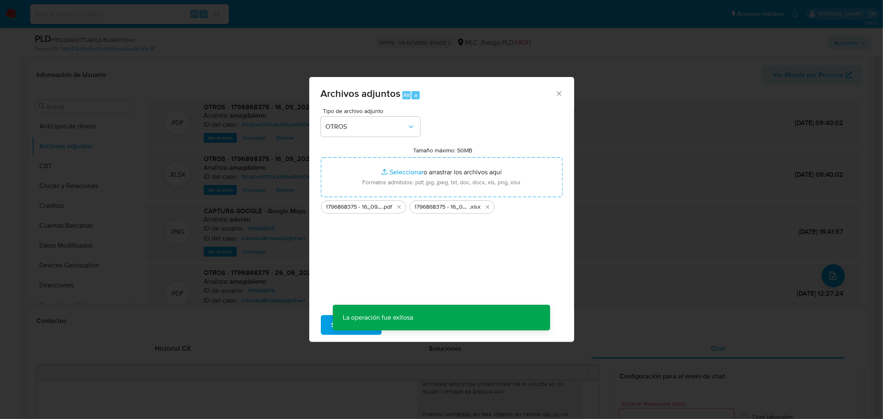 This screenshot has width=883, height=419. Describe the element at coordinates (354, 207) in the screenshot. I see `span: 1796868375 - 16_09_2025 (1)` at that location.